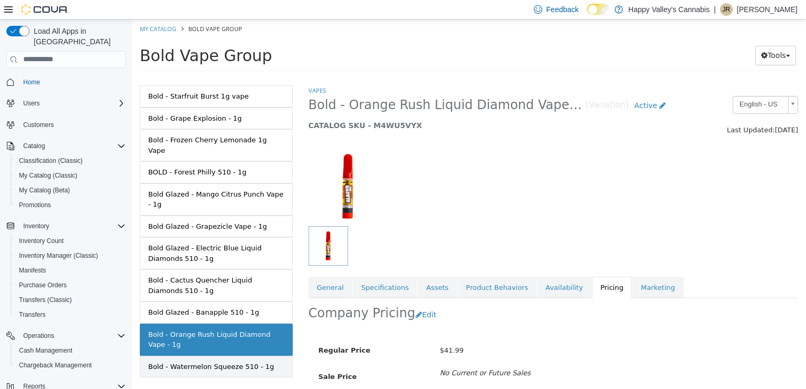 This screenshot has height=389, width=806. What do you see at coordinates (65, 153) in the screenshot?
I see `div: BOLD - Forest Philly 510 - 1g` at bounding box center [65, 153].